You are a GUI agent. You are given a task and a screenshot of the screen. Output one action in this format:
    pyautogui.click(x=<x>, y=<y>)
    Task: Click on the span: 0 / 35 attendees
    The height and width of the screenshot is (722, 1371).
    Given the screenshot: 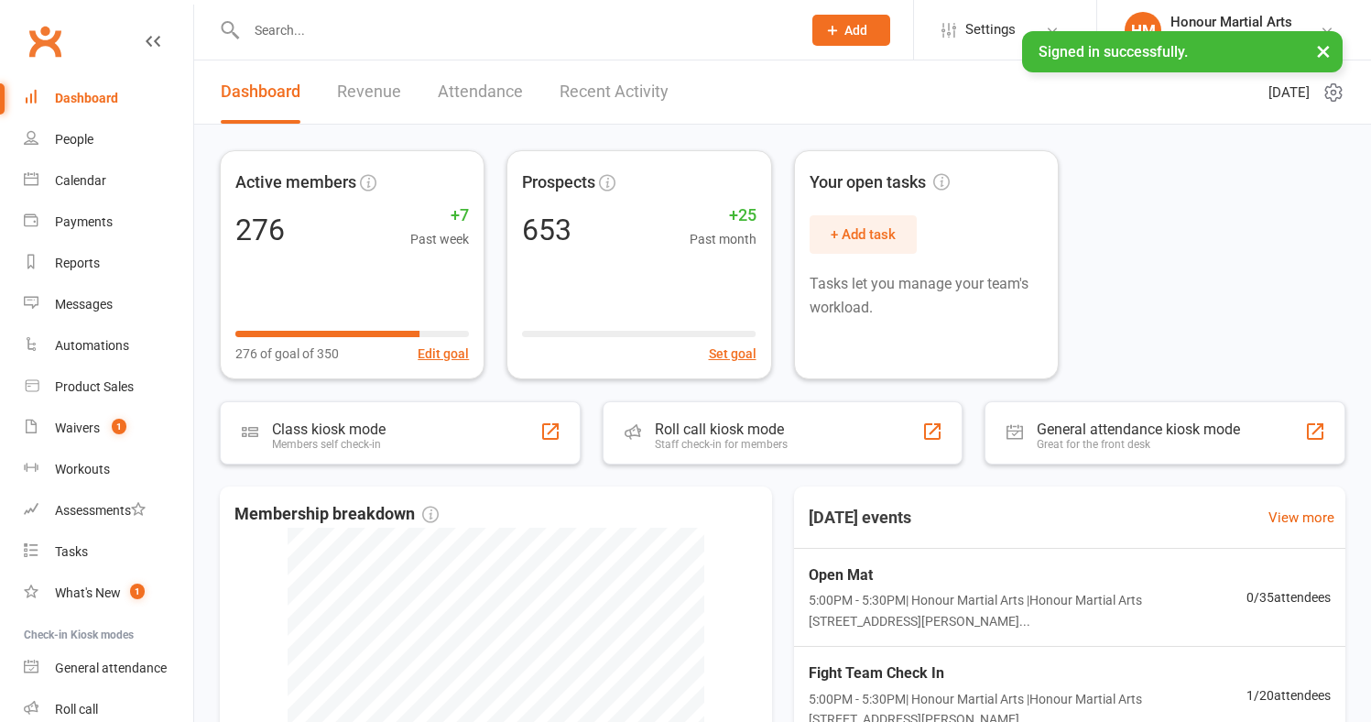 What is the action you would take?
    pyautogui.click(x=1289, y=597)
    